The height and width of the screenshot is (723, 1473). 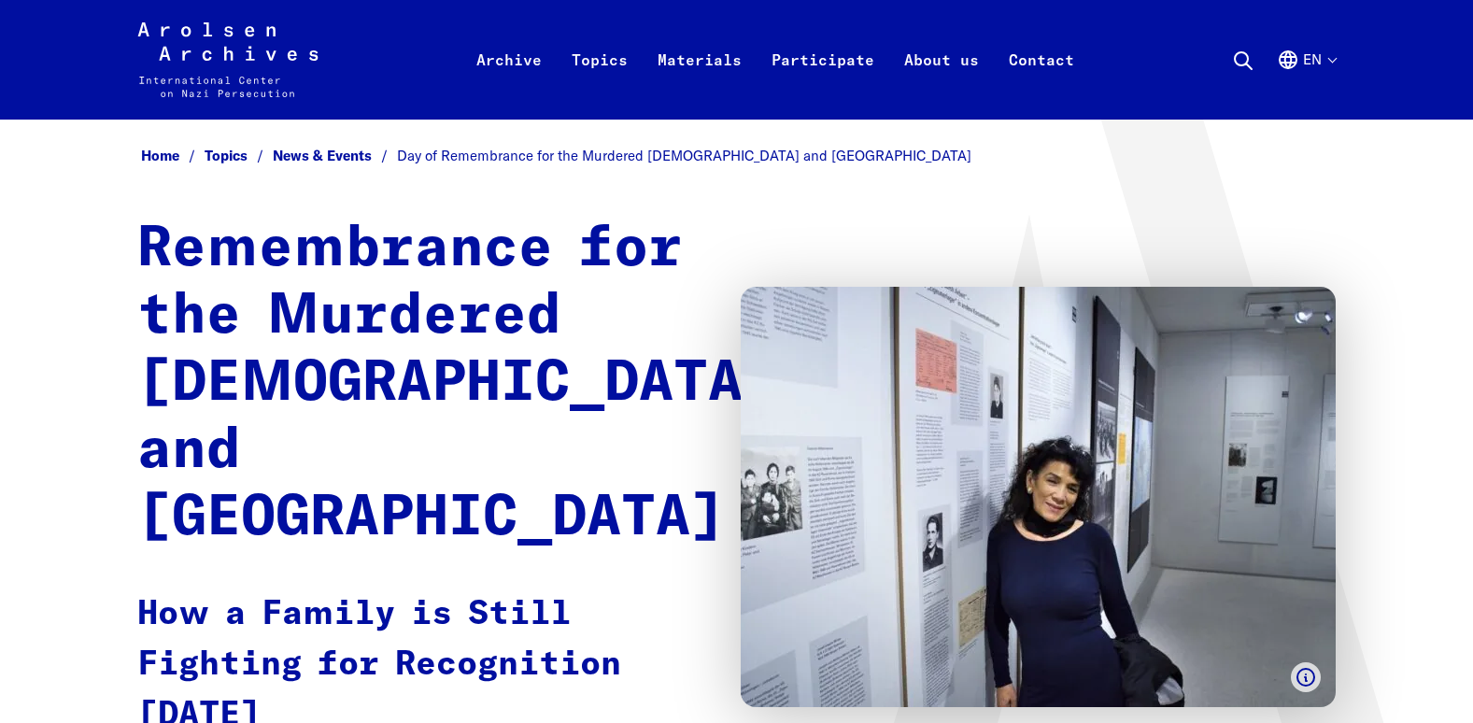 I want to click on a: Home, so click(x=173, y=155).